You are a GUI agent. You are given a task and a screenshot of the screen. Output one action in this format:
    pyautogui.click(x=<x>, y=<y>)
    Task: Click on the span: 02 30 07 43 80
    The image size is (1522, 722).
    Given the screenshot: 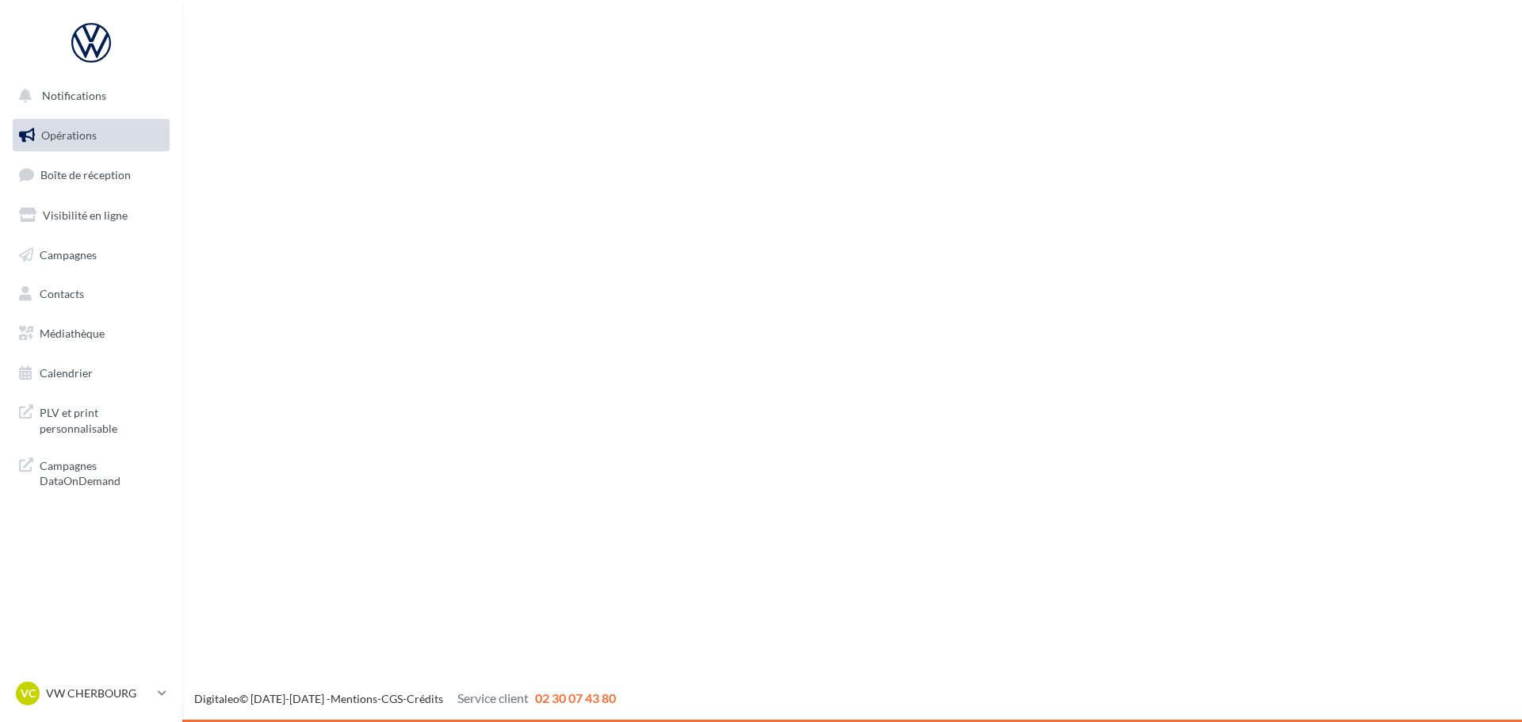 What is the action you would take?
    pyautogui.click(x=575, y=697)
    